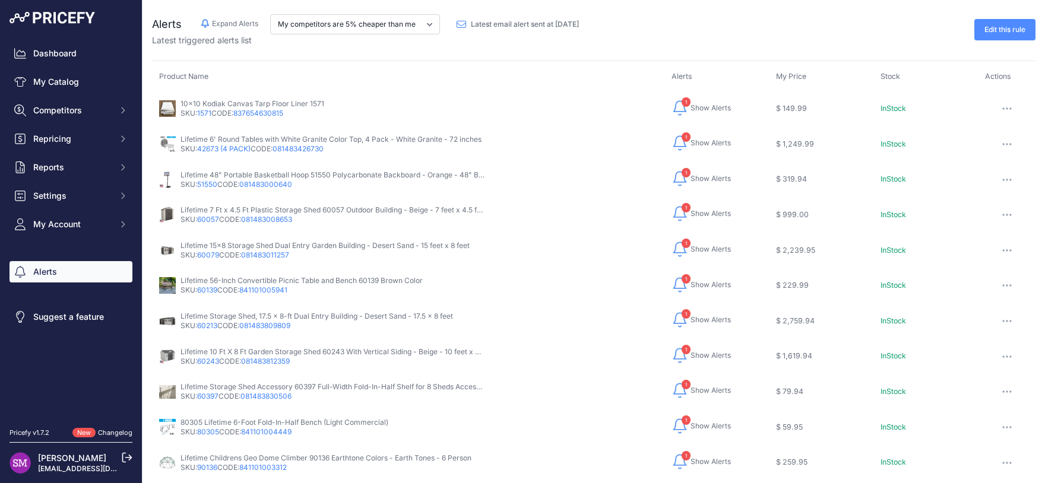  What do you see at coordinates (821, 180) in the screenshot?
I see `td: $ 319.94` at bounding box center [821, 180].